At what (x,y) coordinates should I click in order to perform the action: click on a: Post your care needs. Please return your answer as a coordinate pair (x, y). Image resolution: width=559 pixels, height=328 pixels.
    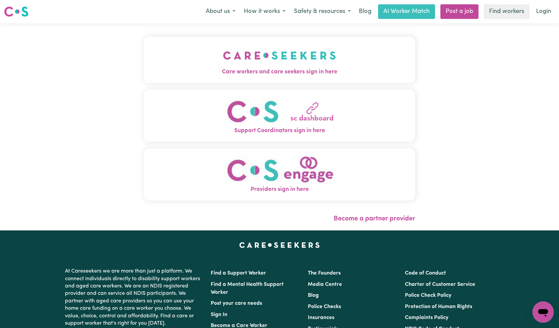
    Looking at the image, I should click on (236, 303).